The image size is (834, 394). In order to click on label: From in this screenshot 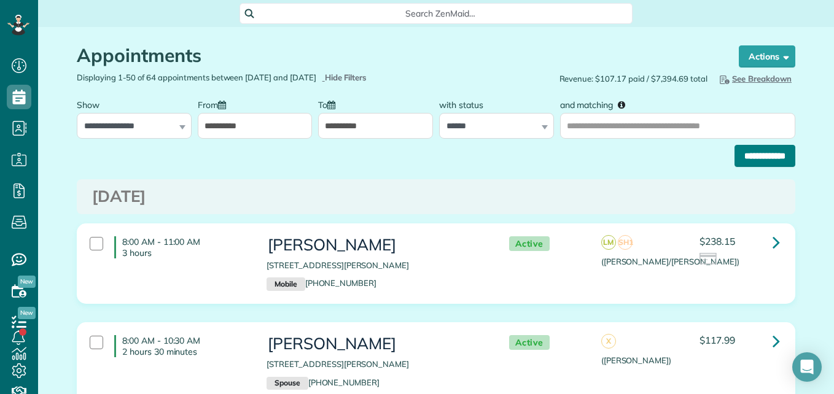, I will do `click(215, 104)`.